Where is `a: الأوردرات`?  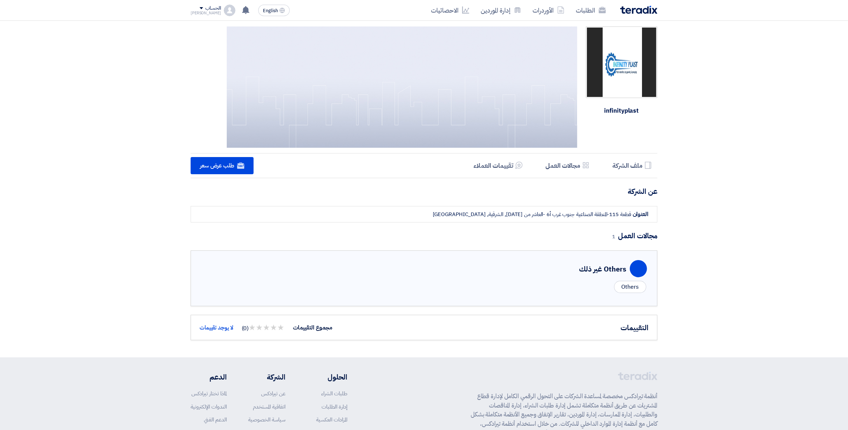 a: الأوردرات is located at coordinates (548, 10).